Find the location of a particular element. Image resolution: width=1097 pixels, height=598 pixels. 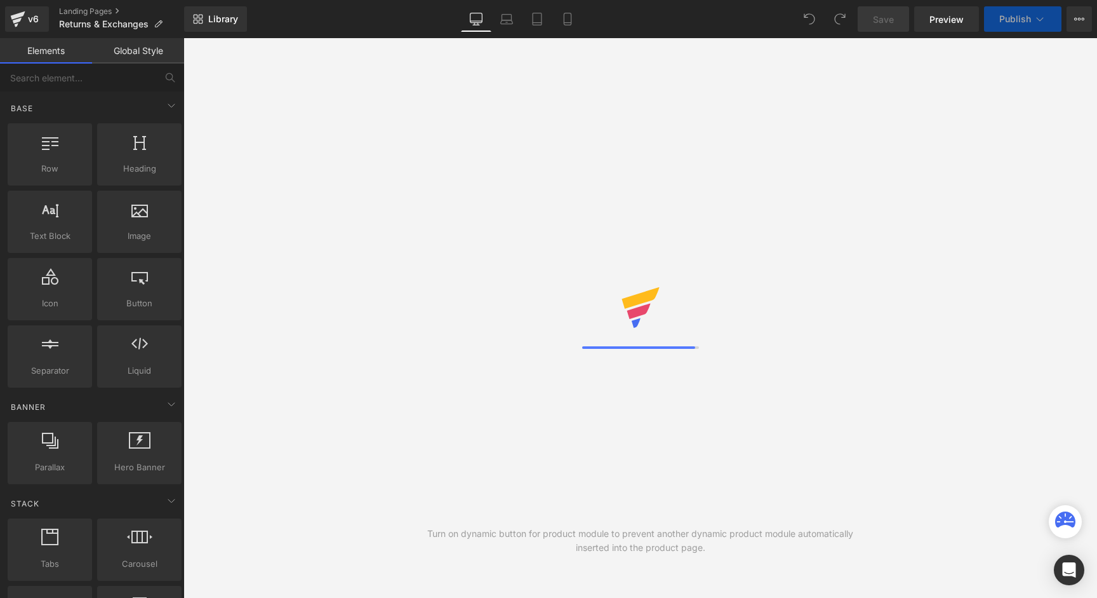

span: Publish is located at coordinates (1016, 19).